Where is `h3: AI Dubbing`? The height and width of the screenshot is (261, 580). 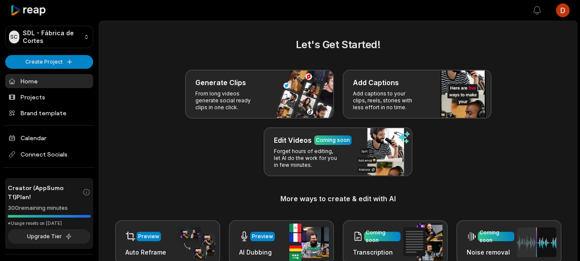
h3: AI Dubbing is located at coordinates (257, 252).